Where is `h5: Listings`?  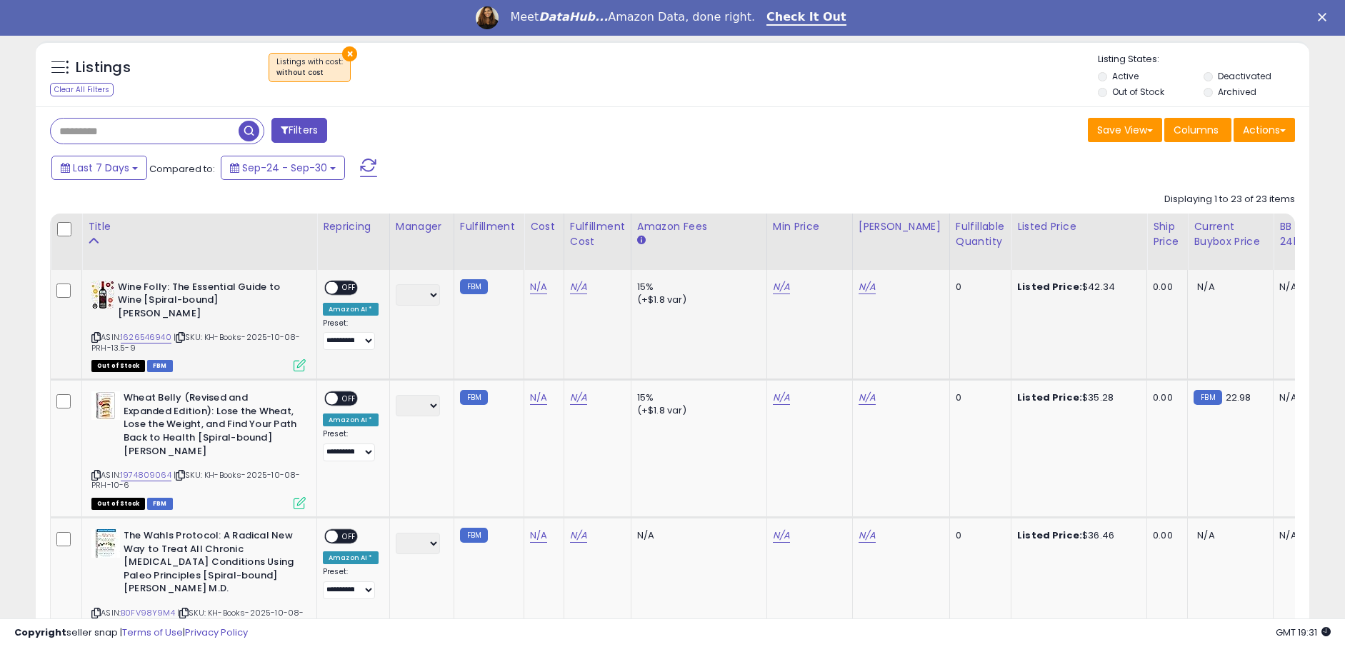 h5: Listings is located at coordinates (103, 68).